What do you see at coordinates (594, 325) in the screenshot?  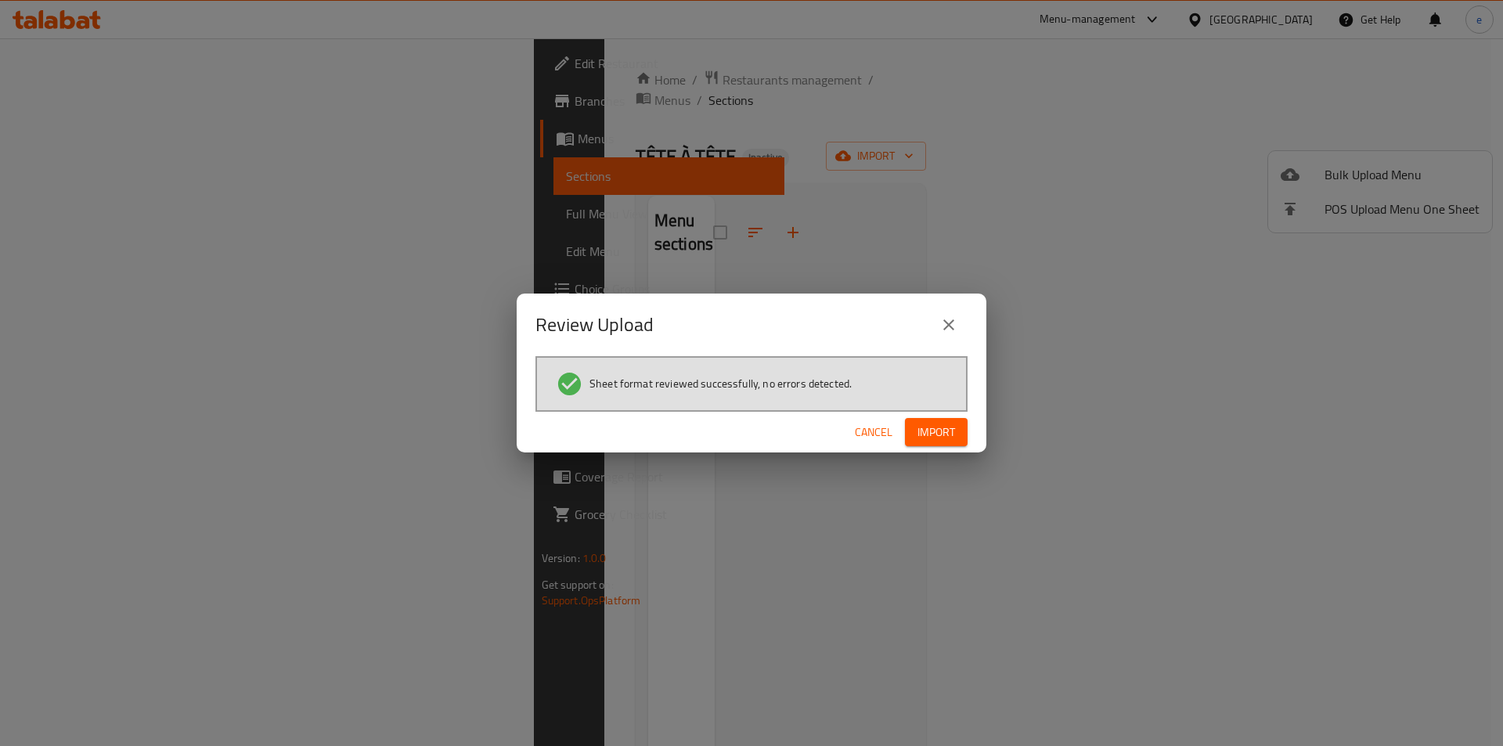 I see `h2: Review Upload` at bounding box center [594, 325].